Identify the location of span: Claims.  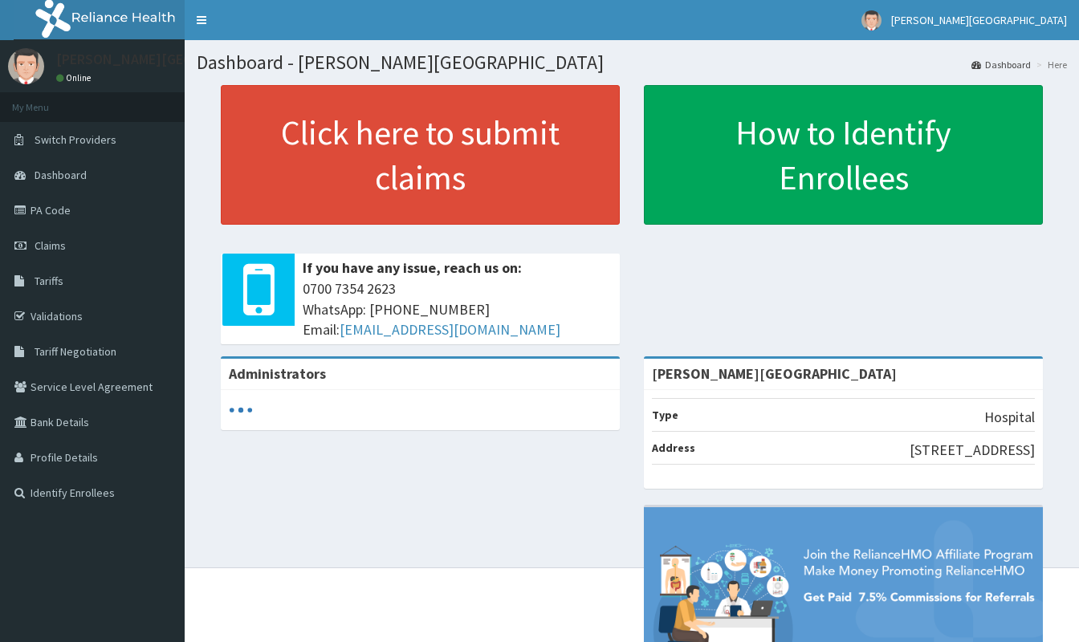
(50, 246).